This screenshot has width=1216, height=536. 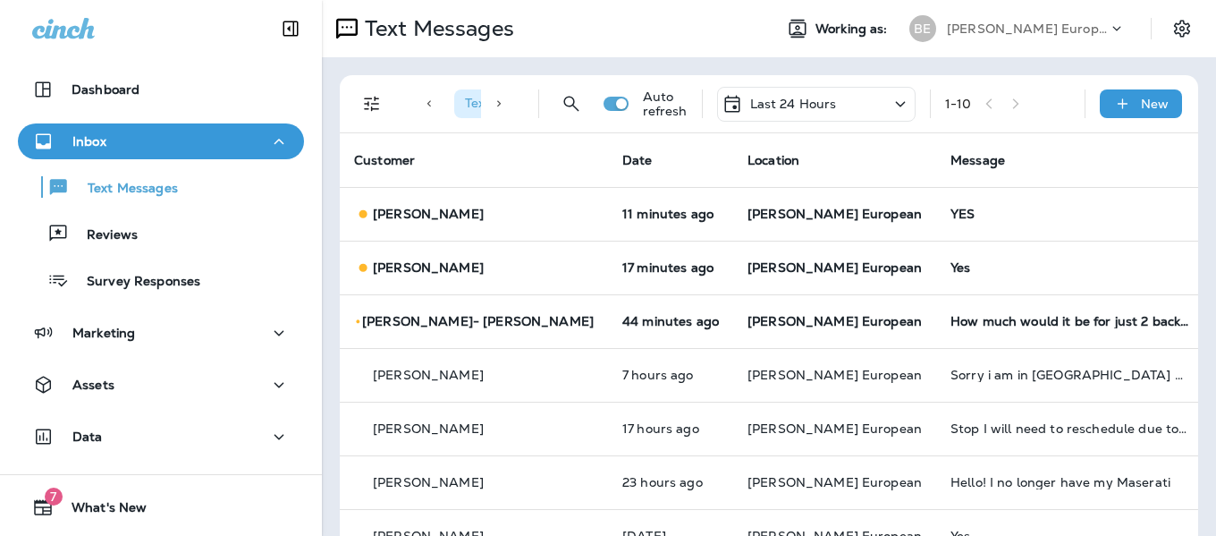 What do you see at coordinates (671, 267) in the screenshot?
I see `p: Sep 18, 2025 11:19 AM` at bounding box center [671, 267].